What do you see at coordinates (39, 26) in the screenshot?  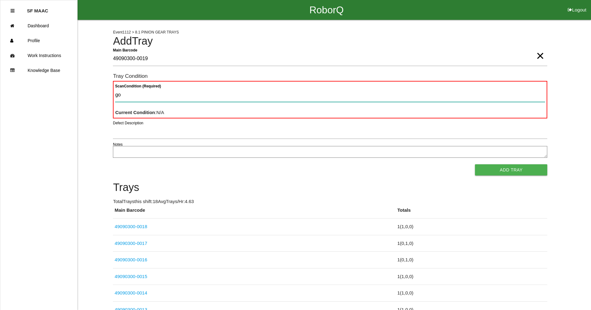 I see `a: Dashboard` at bounding box center [39, 26].